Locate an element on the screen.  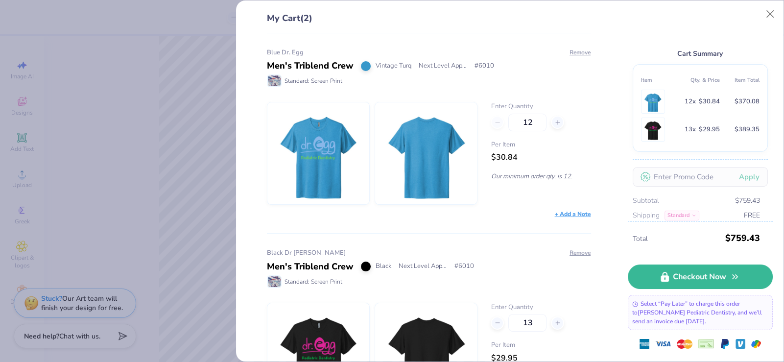
p: Our minimum order qty. is 12. is located at coordinates (541, 176).